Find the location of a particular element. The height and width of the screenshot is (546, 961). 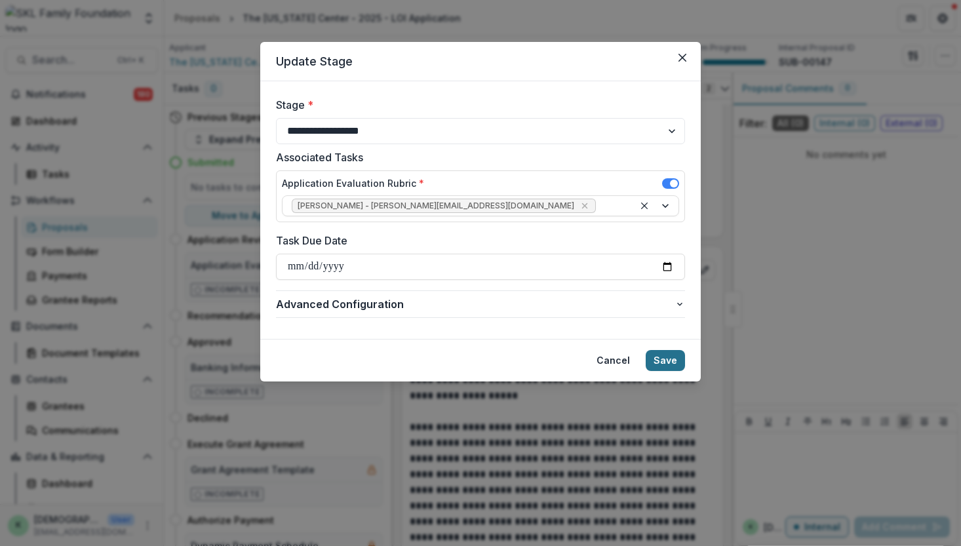

button: Cancel is located at coordinates (613, 360).